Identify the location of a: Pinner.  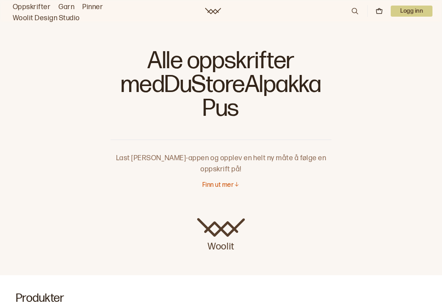
(93, 7).